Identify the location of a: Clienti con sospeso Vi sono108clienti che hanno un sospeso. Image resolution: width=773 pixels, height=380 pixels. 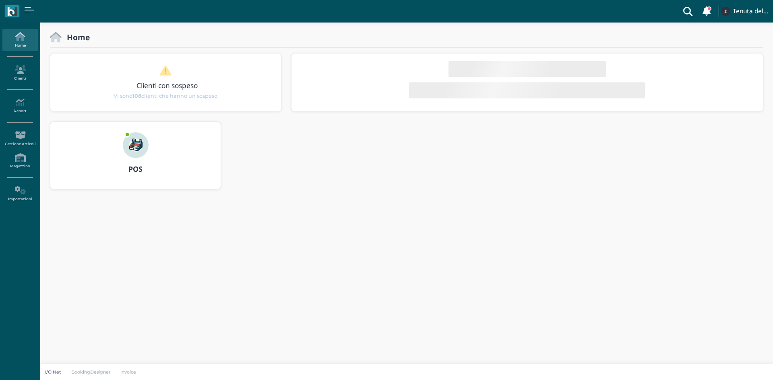
(165, 82).